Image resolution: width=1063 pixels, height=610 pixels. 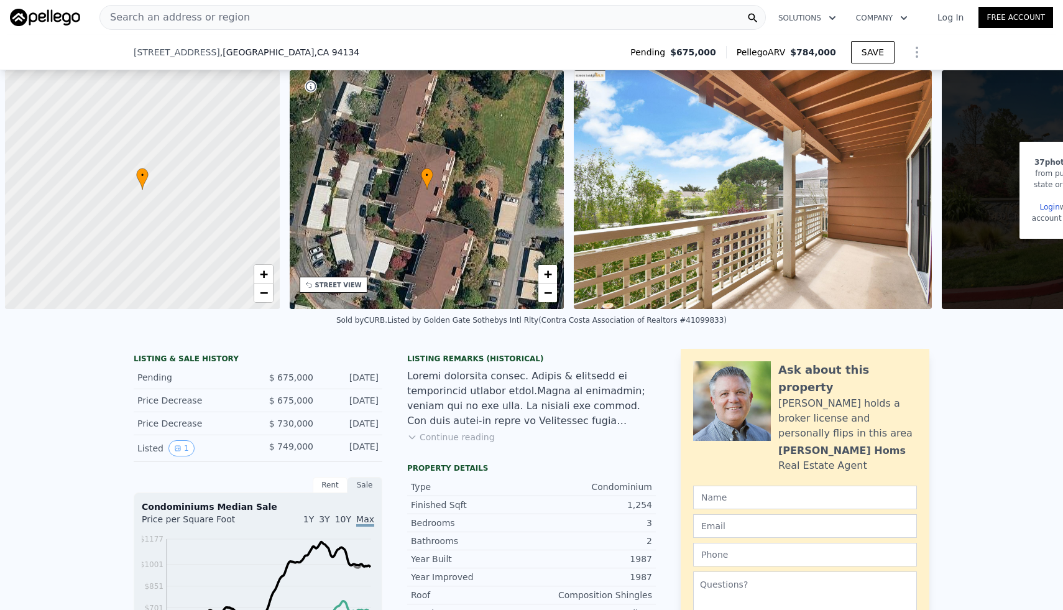 What do you see at coordinates (592, 523) in the screenshot?
I see `div: 3` at bounding box center [592, 523].